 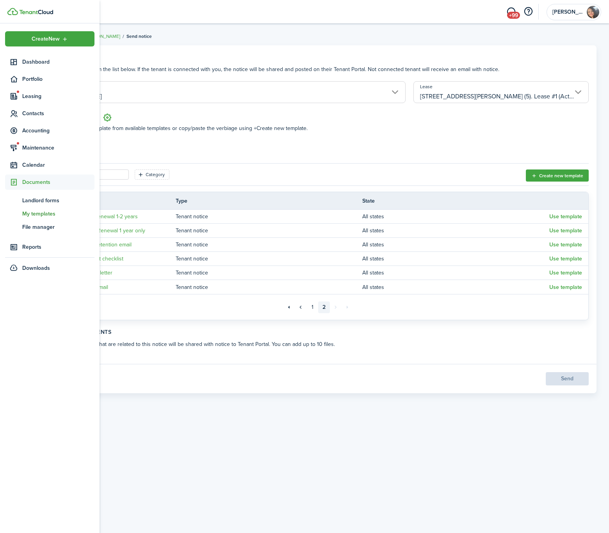 I want to click on p: Upload attachments that are related to this notice will be shared with notice to Tenant Portal. Y..., so click(x=318, y=344).